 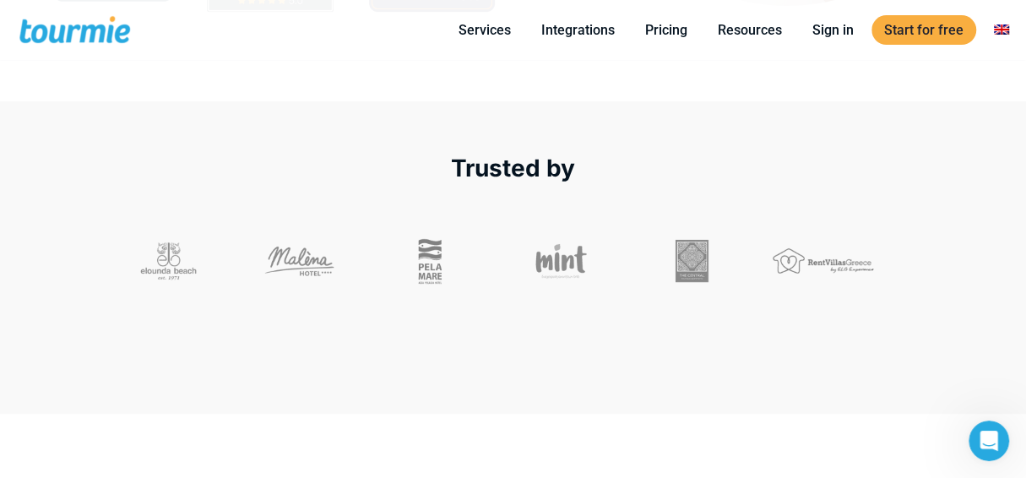 What do you see at coordinates (578, 30) in the screenshot?
I see `a: Integrations` at bounding box center [578, 30].